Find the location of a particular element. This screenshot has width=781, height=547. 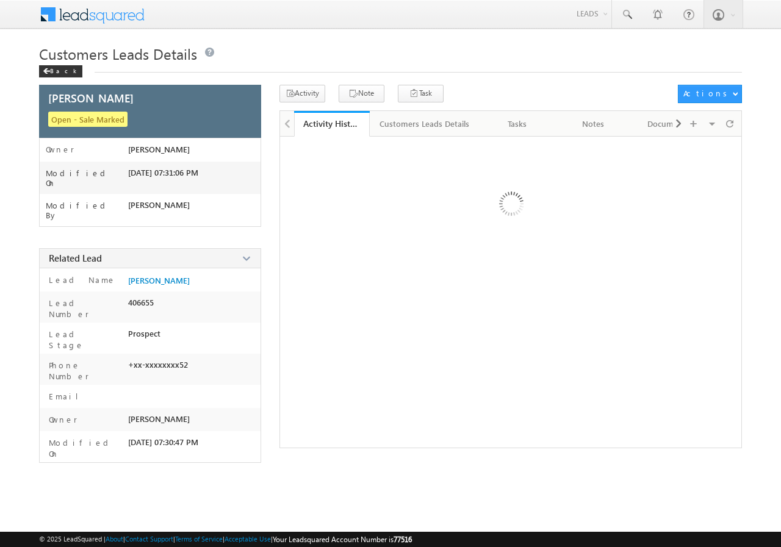

label: Phone Number is located at coordinates (84, 371).